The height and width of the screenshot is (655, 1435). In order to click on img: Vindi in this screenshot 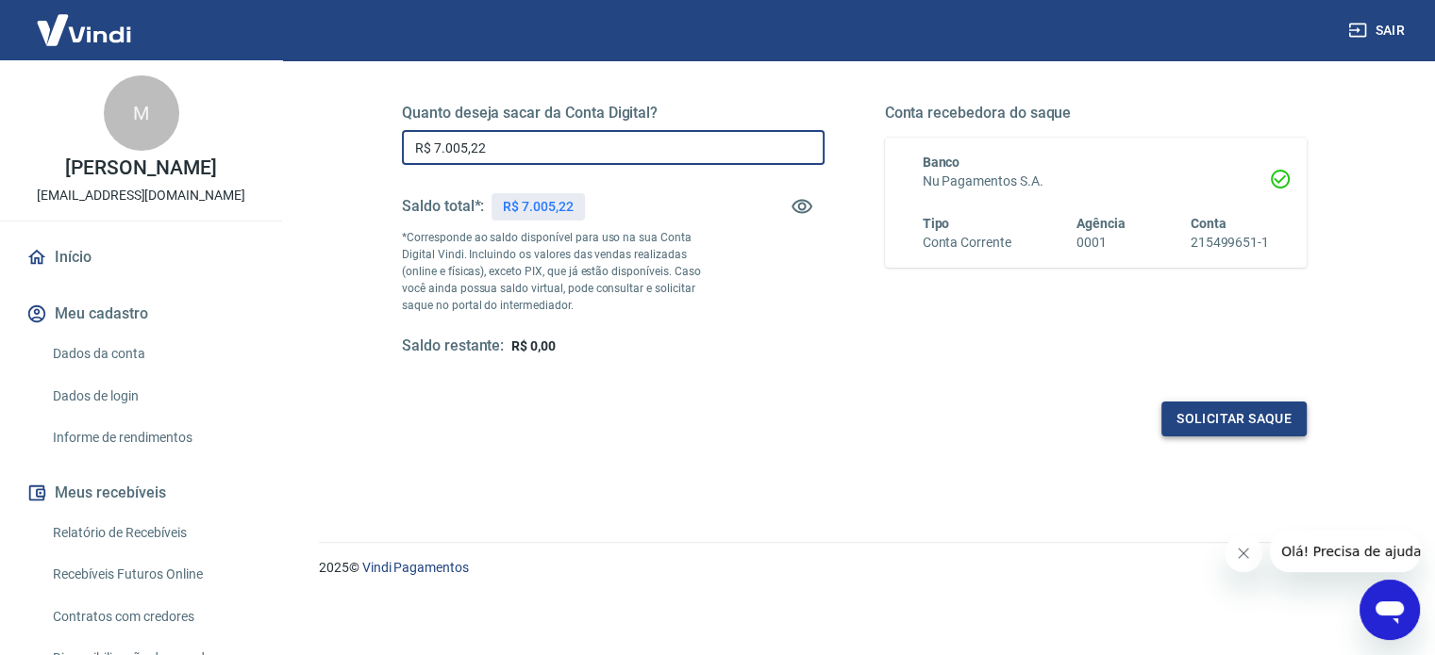, I will do `click(84, 29)`.